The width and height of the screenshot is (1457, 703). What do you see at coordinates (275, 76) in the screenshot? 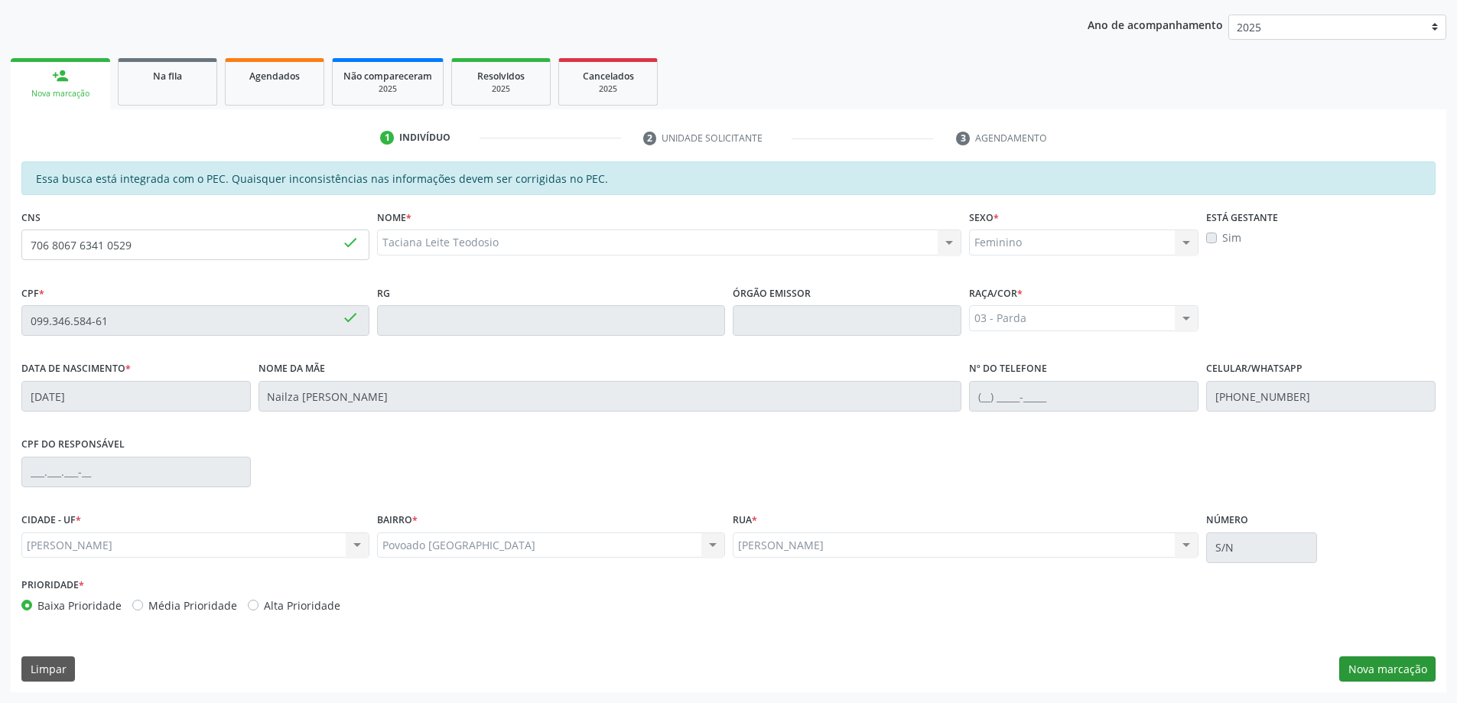
I see `span: Agendados` at bounding box center [275, 76].